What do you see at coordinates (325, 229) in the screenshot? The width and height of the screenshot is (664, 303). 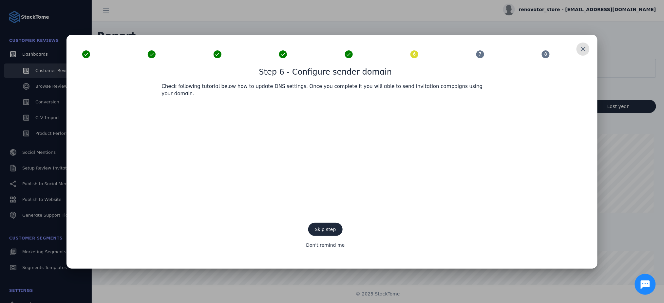 I see `span: Skip step` at bounding box center [325, 229].